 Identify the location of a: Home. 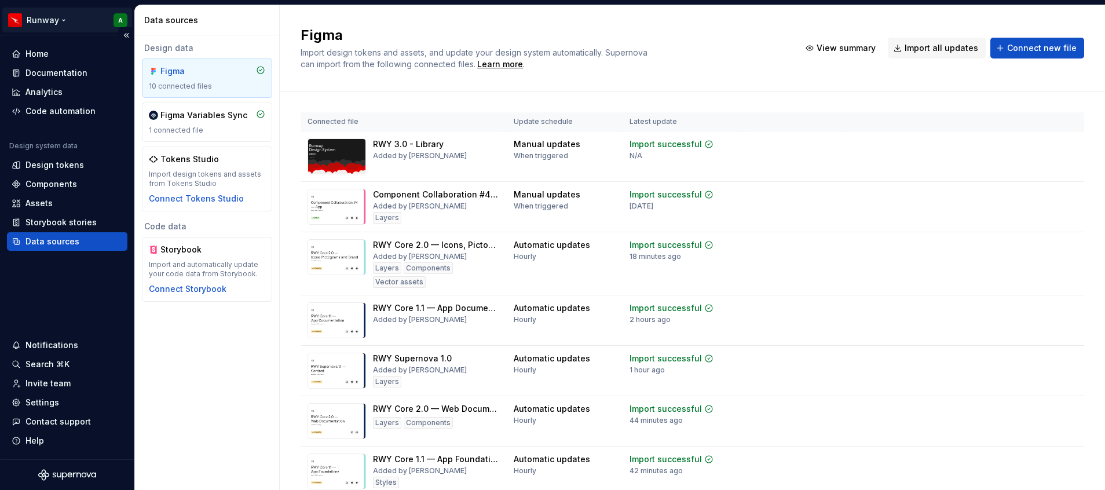
(67, 54).